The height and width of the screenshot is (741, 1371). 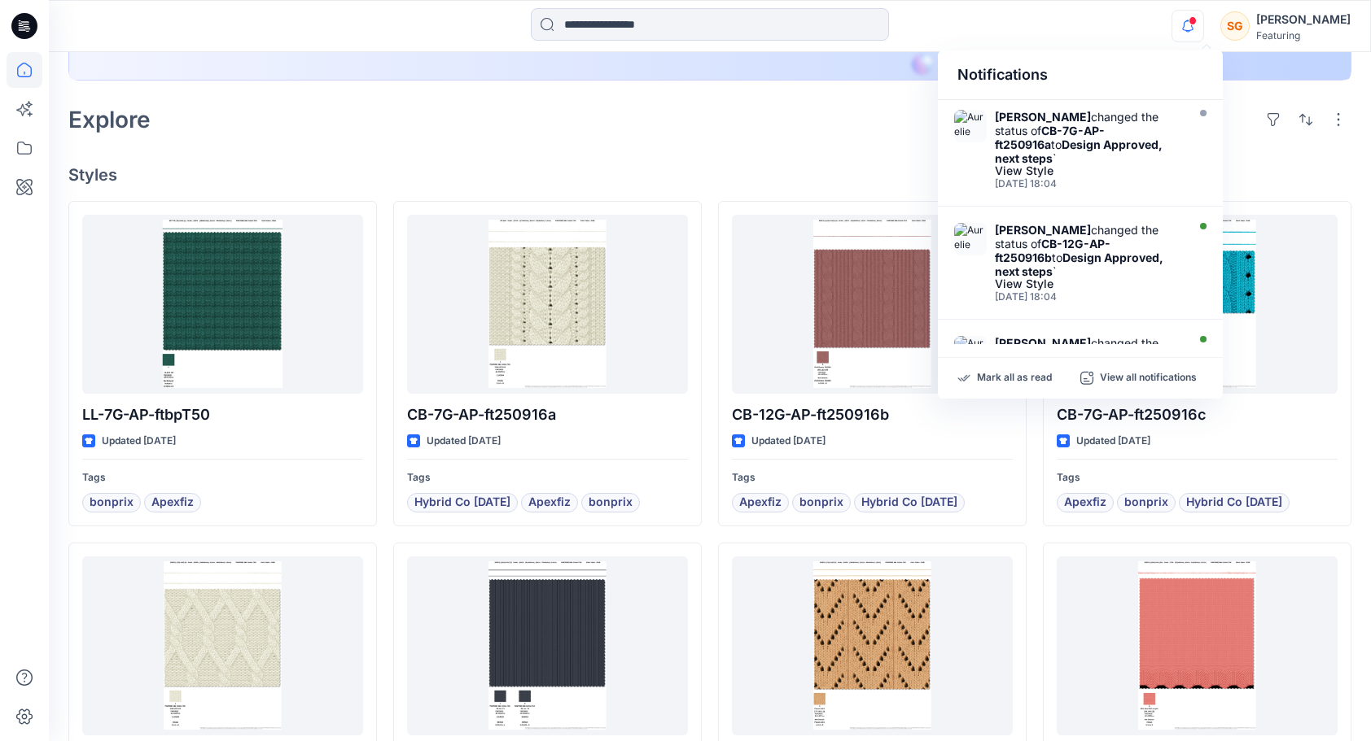 What do you see at coordinates (222, 415) in the screenshot?
I see `p: LL-7G-AP-ftbpT50` at bounding box center [222, 415].